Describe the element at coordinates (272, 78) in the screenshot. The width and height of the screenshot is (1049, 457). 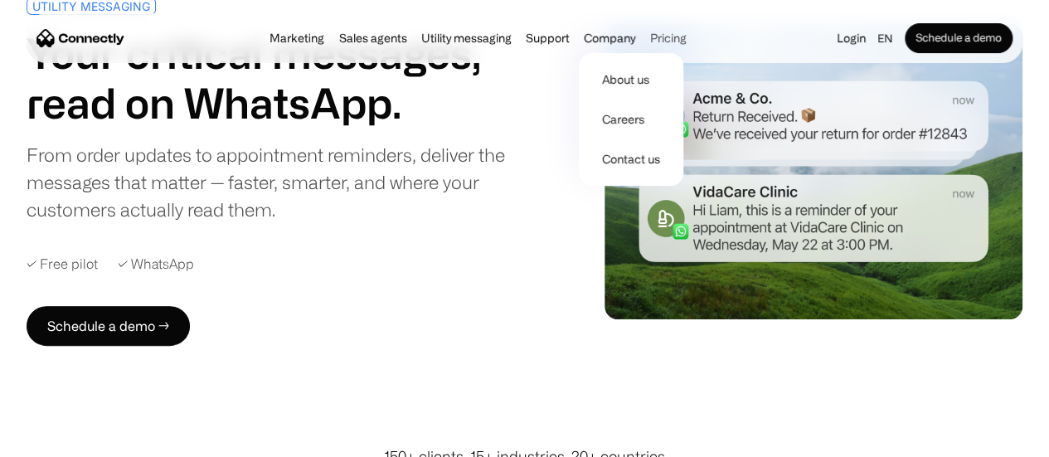
I see `h1: Your critical messages, read on WhatsApp.` at that location.